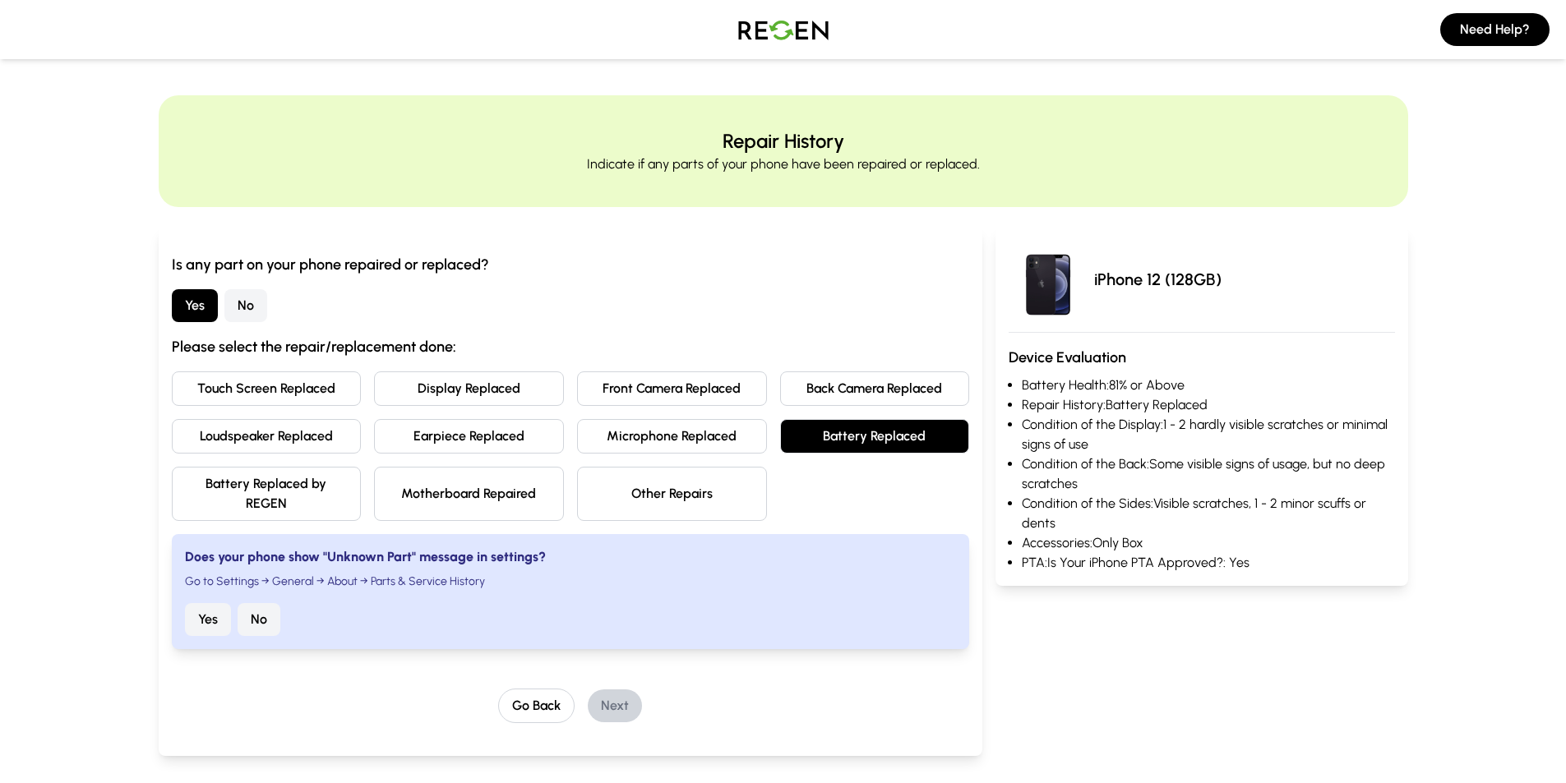  I want to click on h3: Is any part on your phone repaired or replaced?, so click(571, 265).